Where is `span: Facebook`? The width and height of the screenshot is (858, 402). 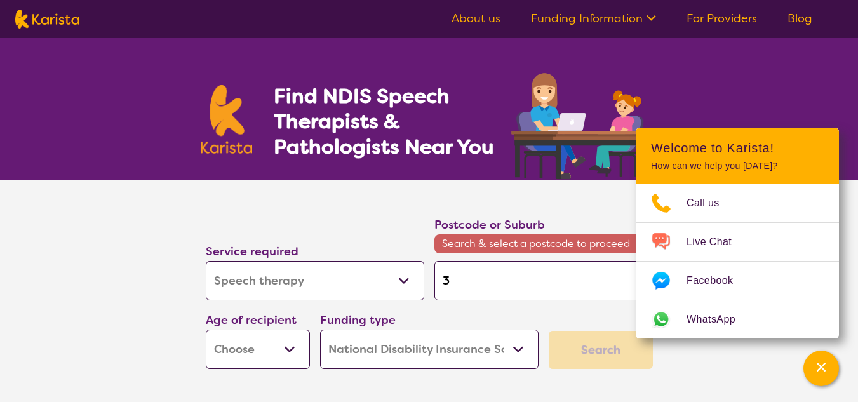
span: Facebook is located at coordinates (717, 281).